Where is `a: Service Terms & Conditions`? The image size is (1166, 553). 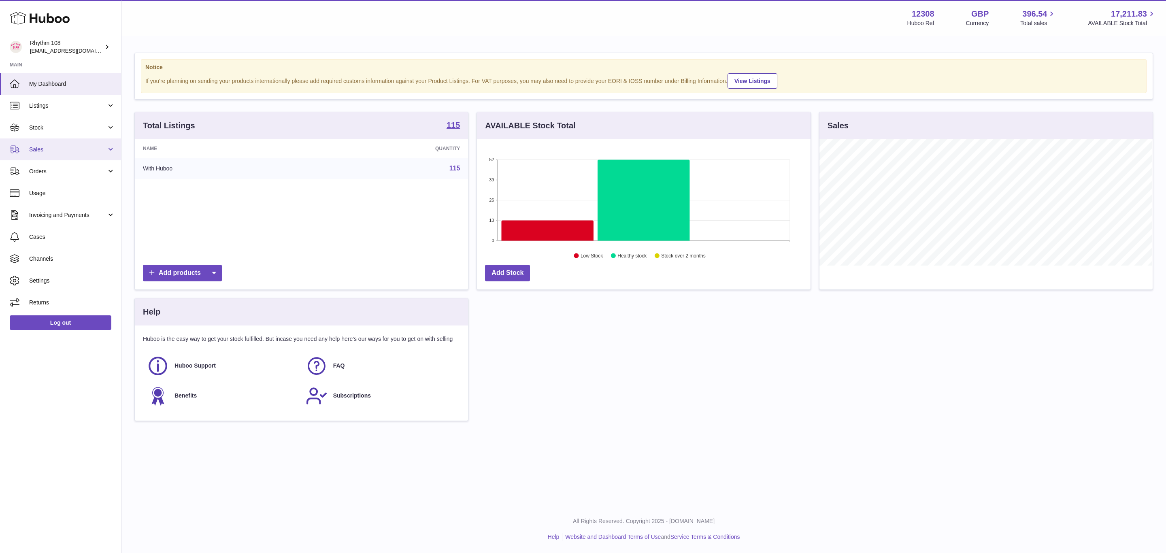
a: Service Terms & Conditions is located at coordinates (705, 537).